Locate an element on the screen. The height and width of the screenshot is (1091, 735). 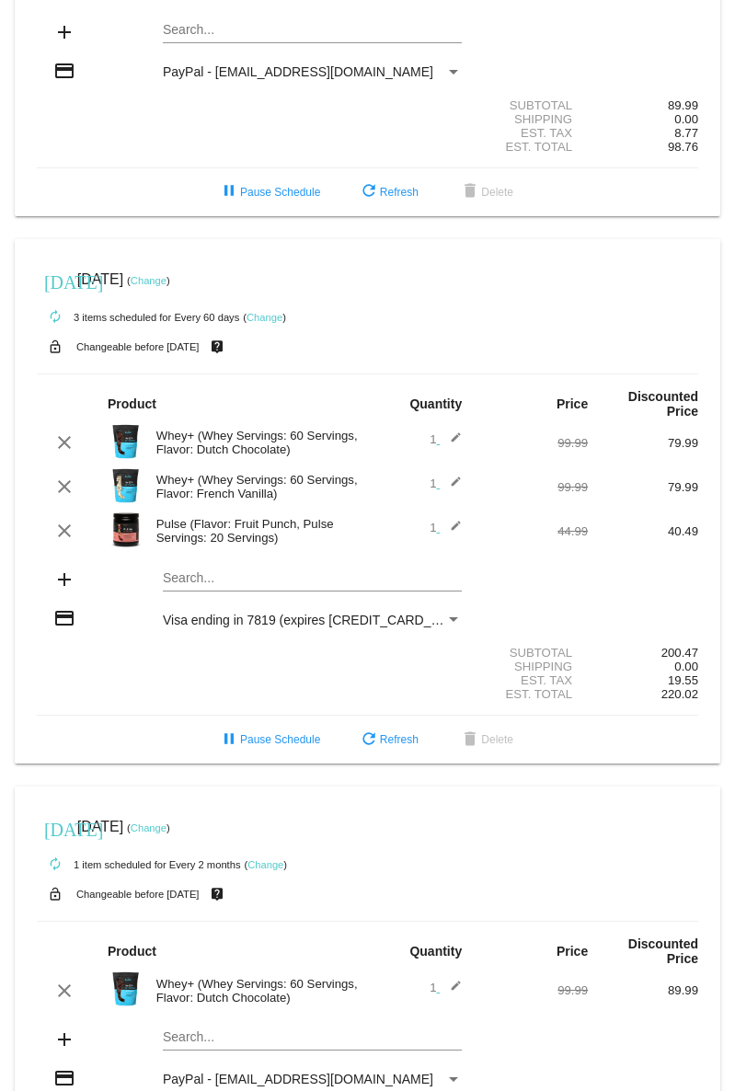
span: 19.55 is located at coordinates (682, 680).